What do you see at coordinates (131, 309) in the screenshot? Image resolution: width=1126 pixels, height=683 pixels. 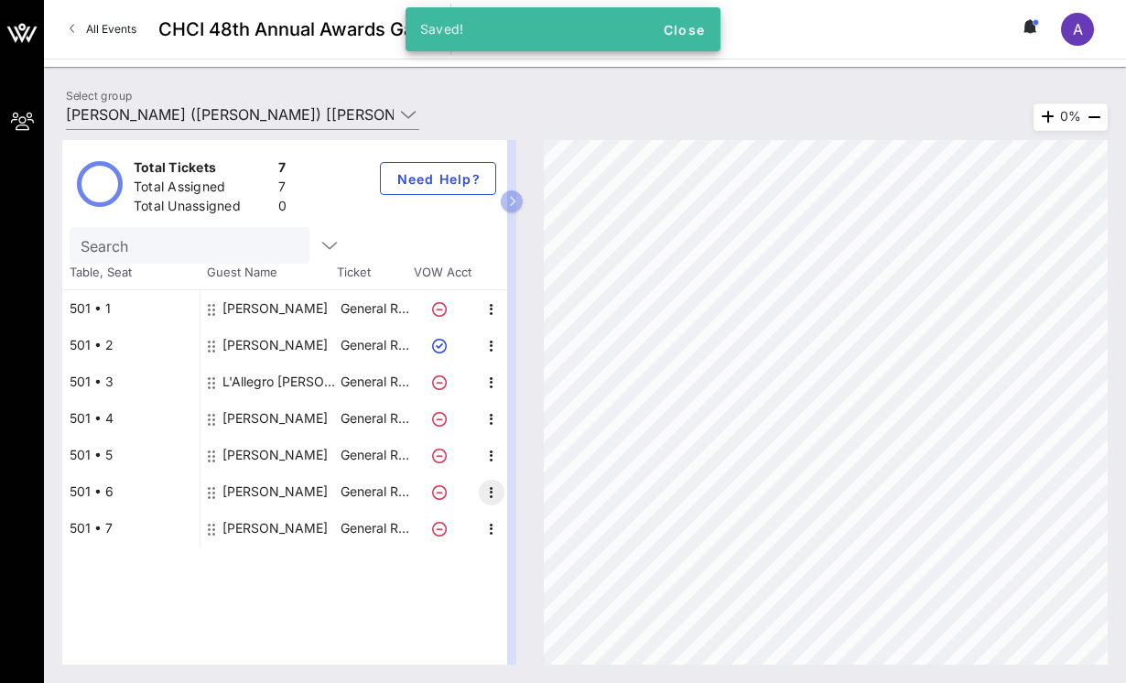 I see `div: 501 • 1` at bounding box center [131, 309].